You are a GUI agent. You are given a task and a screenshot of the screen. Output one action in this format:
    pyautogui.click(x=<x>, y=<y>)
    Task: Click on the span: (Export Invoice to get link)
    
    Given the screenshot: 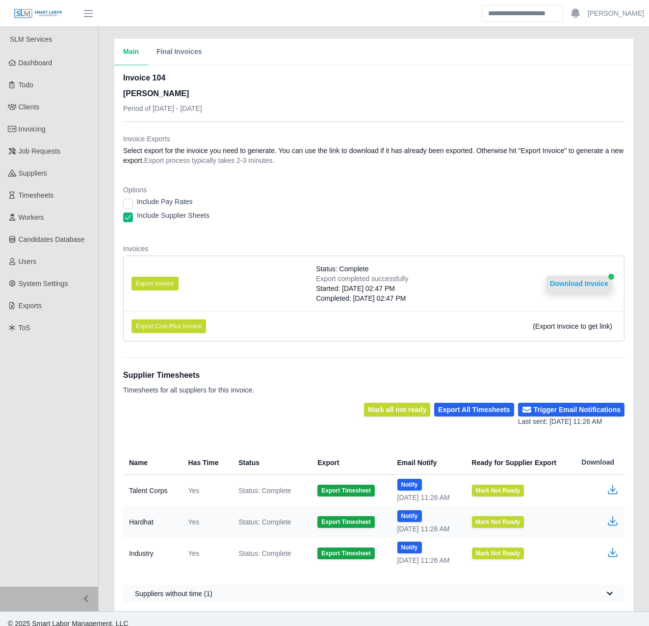 What is the action you would take?
    pyautogui.click(x=573, y=326)
    